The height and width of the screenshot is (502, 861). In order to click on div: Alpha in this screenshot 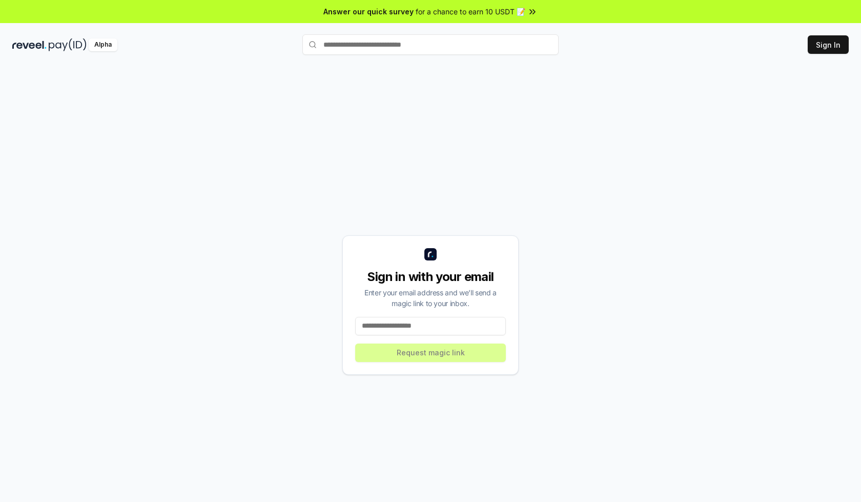, I will do `click(103, 45)`.